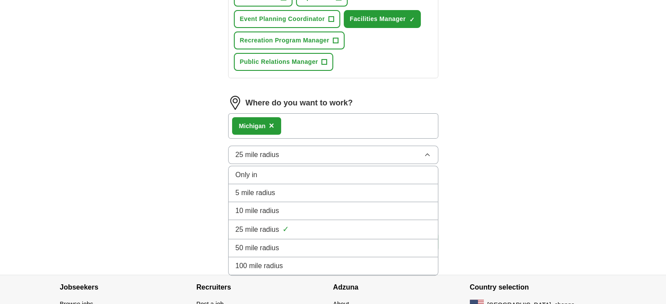  Describe the element at coordinates (252, 126) in the screenshot. I see `div: an` at that location.